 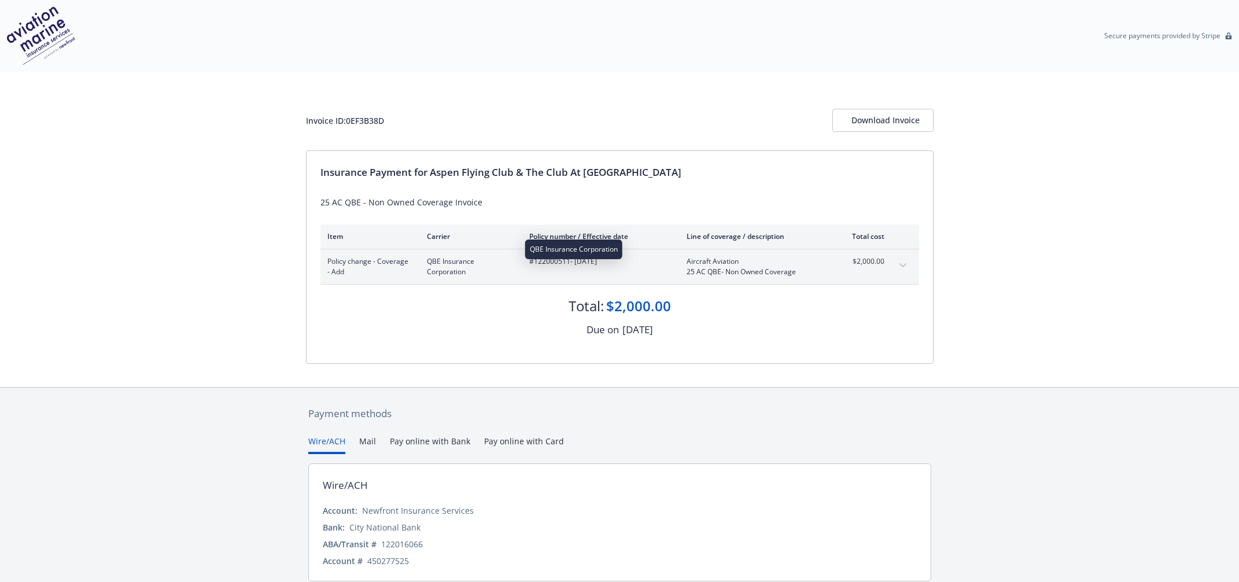 What do you see at coordinates (599, 236) in the screenshot?
I see `div: Policy number / Effective date` at bounding box center [599, 236].